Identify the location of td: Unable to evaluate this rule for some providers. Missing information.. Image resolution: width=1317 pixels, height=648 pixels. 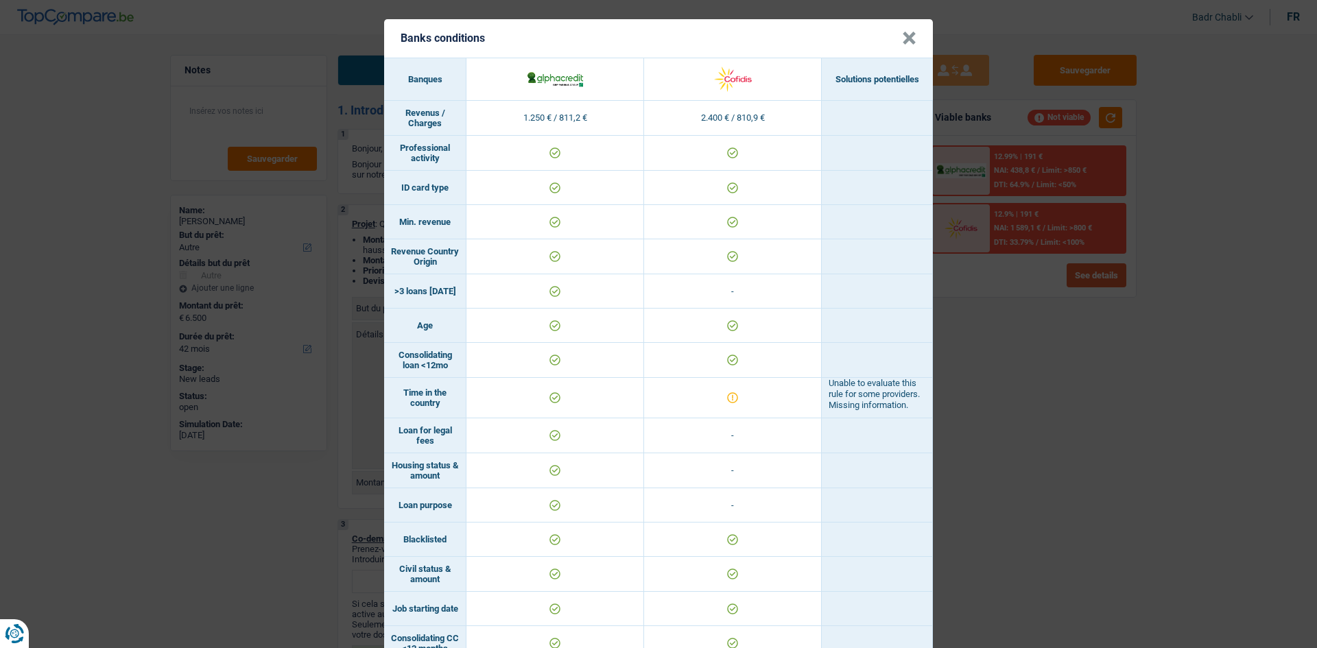
(877, 398).